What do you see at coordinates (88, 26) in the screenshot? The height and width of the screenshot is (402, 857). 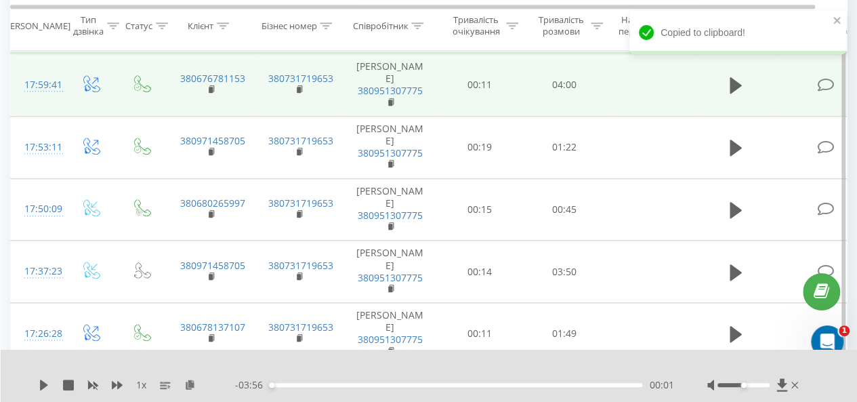 I see `div: Тип дзвінка` at bounding box center [88, 26].